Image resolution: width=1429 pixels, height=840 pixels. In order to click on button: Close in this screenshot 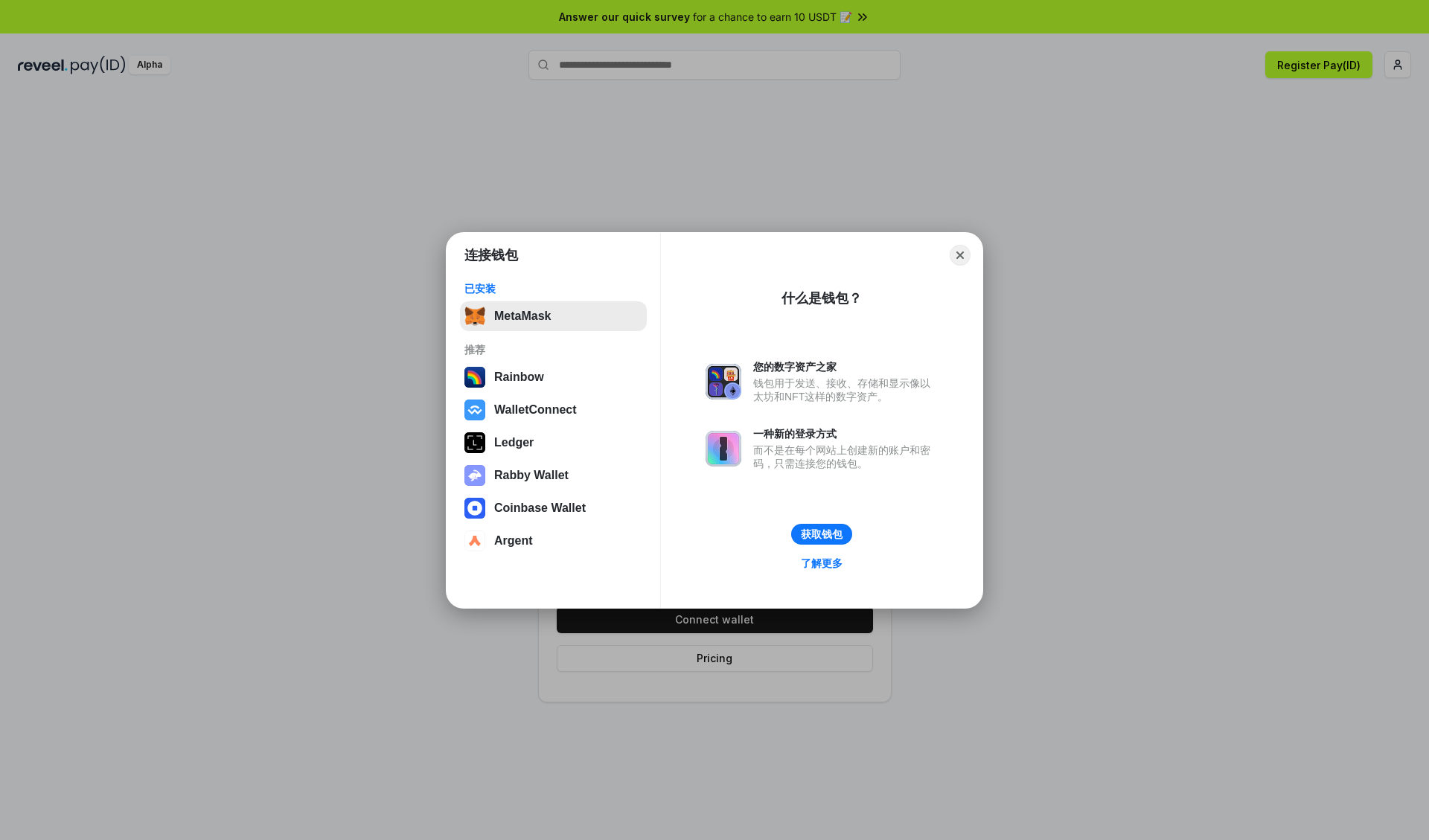, I will do `click(960, 255)`.